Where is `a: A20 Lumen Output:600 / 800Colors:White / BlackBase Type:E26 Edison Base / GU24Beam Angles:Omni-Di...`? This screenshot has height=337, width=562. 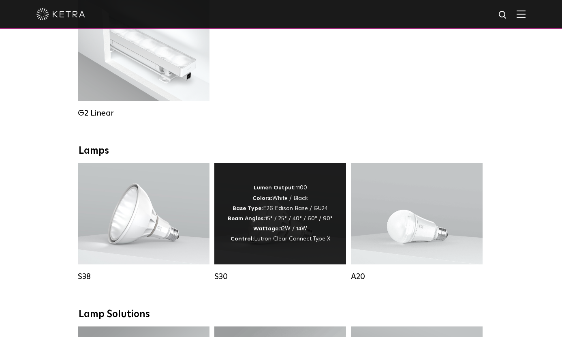 a: A20 Lumen Output:600 / 800Colors:White / BlackBase Type:E26 Edison Base / GU24Beam Angles:Omni-Di... is located at coordinates (417, 222).